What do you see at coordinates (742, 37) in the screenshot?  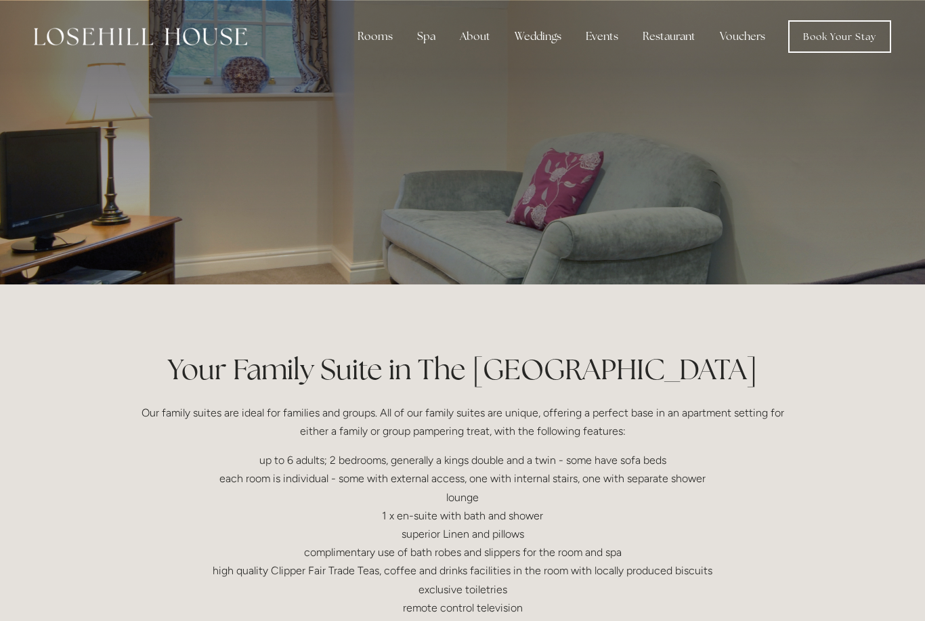 I see `a: Vouchers` at bounding box center [742, 37].